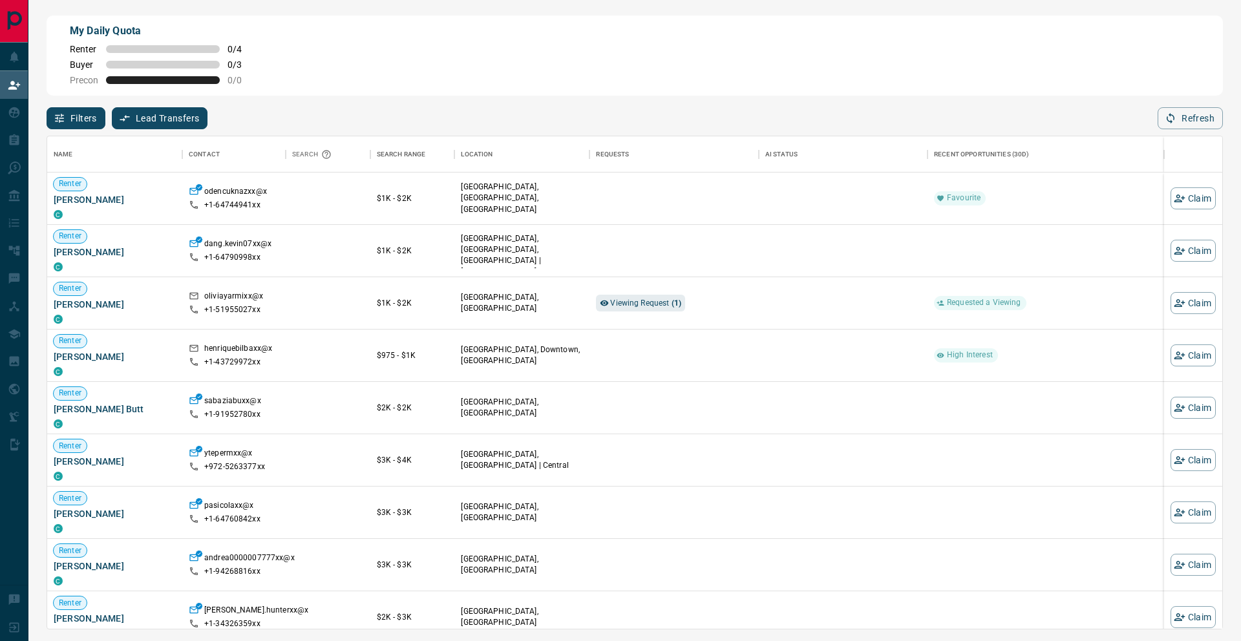 This screenshot has width=1241, height=641. Describe the element at coordinates (242, 65) in the screenshot. I see `span: 0 / 3` at that location.